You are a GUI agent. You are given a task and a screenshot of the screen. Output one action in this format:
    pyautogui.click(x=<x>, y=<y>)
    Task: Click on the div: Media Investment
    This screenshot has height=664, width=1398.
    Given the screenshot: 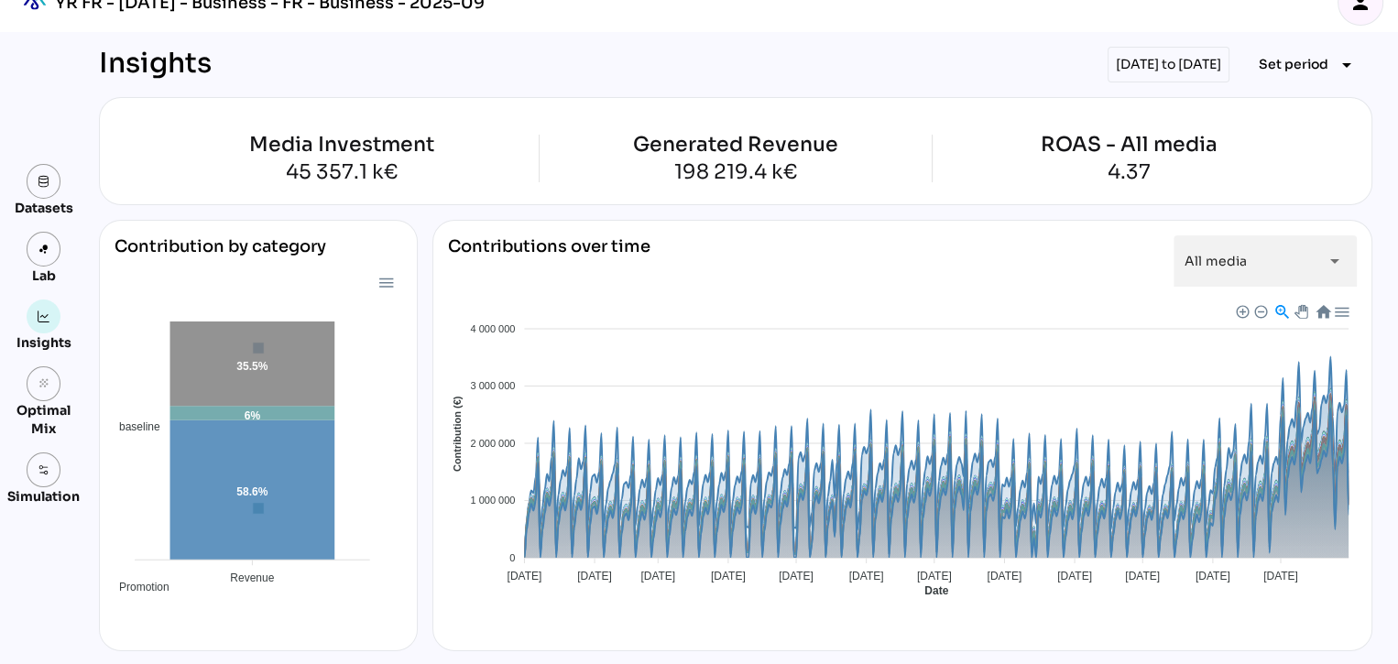 What is the action you would take?
    pyautogui.click(x=342, y=145)
    